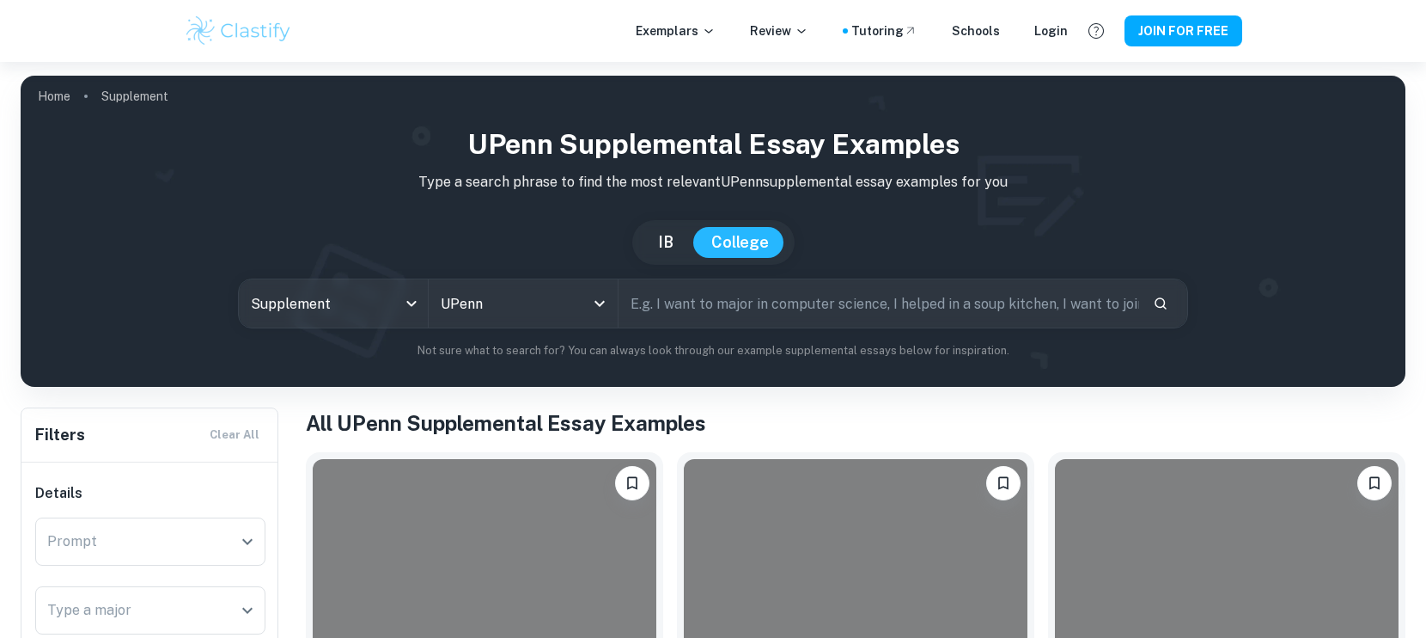 The width and height of the screenshot is (1426, 638). What do you see at coordinates (666, 242) in the screenshot?
I see `button: IB` at bounding box center [666, 242].